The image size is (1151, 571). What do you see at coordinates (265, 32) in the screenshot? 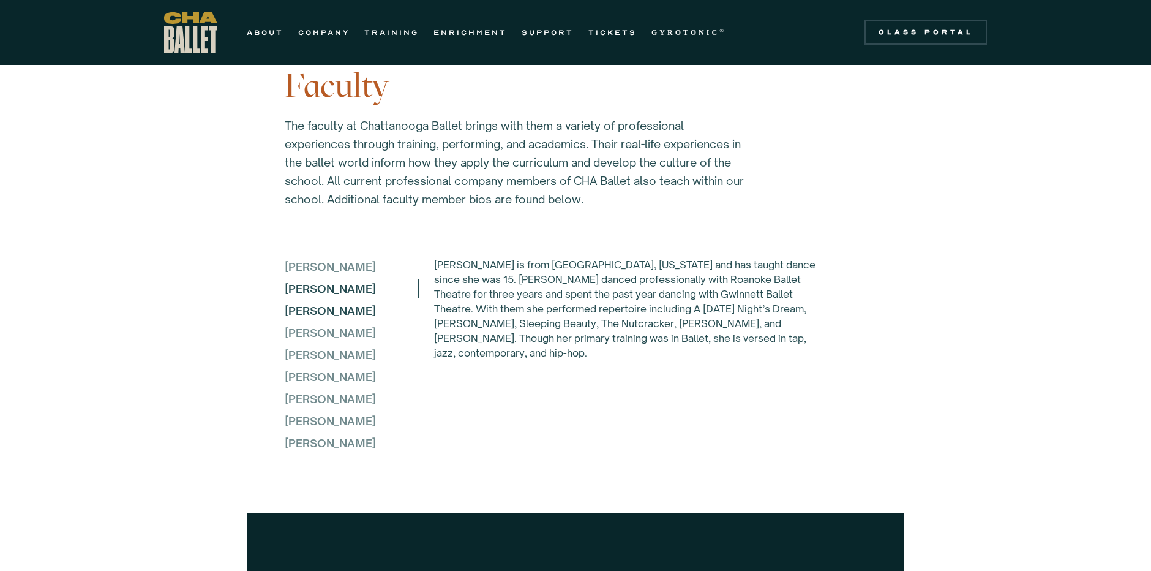
I see `a: ABOUT` at bounding box center [265, 32].